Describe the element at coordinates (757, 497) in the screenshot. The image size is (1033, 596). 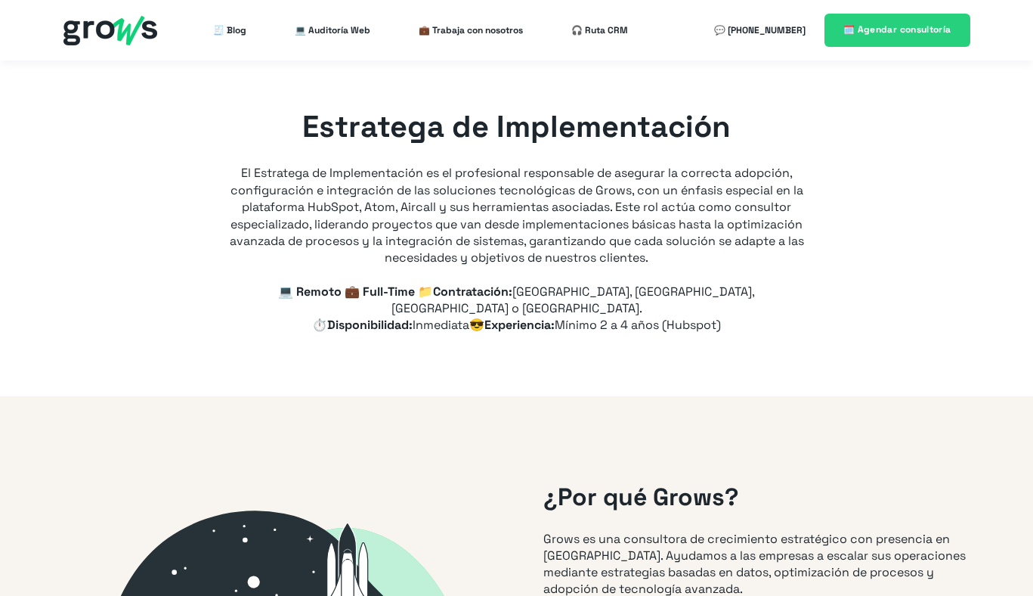
I see `h2: ¿Por qué Grows?` at that location.